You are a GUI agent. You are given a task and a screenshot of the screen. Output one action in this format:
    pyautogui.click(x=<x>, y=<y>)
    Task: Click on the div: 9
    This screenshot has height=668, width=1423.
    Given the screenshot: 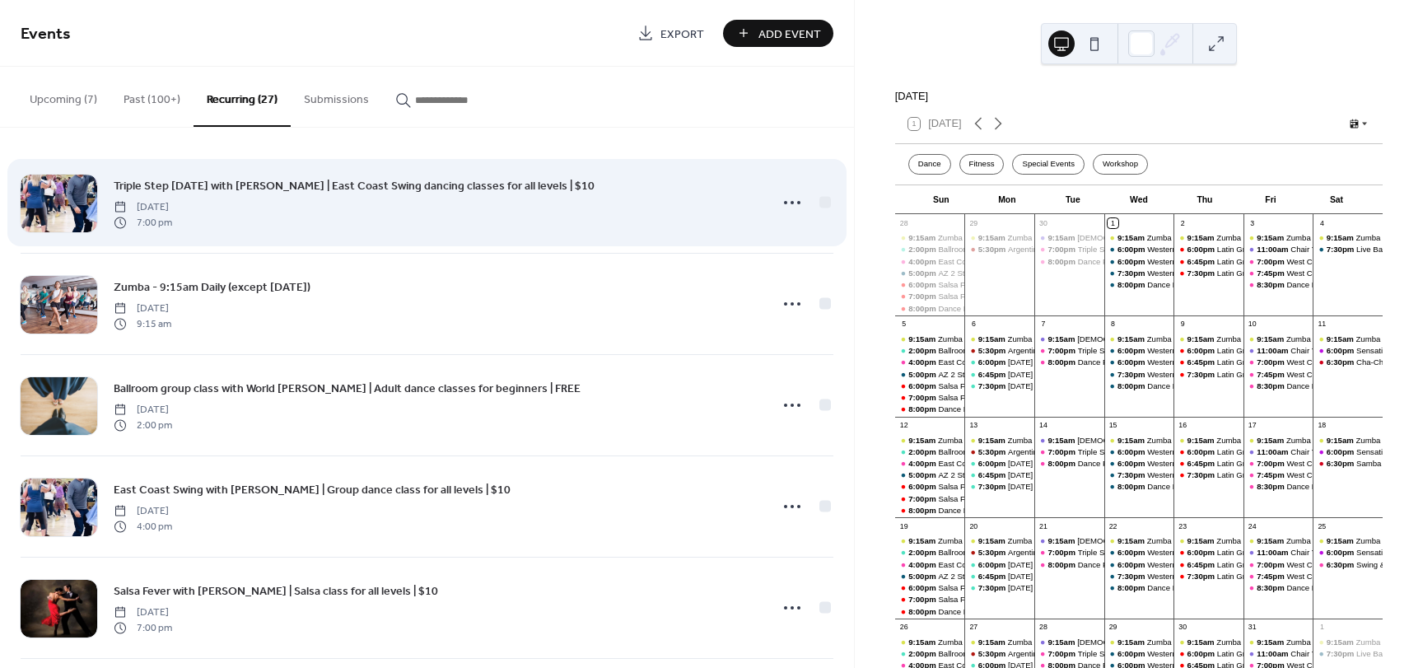 What is the action you would take?
    pyautogui.click(x=1182, y=324)
    